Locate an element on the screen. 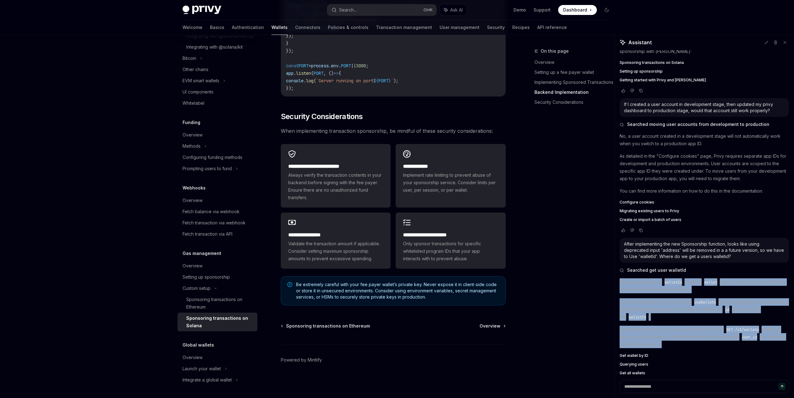 The width and height of the screenshot is (794, 398). a: Migrating existing users to Privy is located at coordinates (704, 211).